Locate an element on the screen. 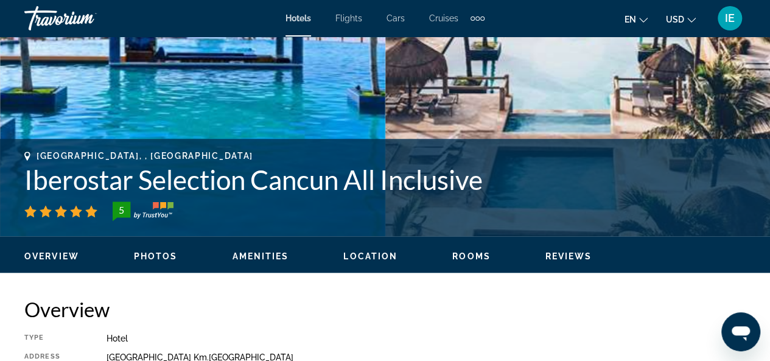 The height and width of the screenshot is (361, 770). img: TrustYou guest rating badge is located at coordinates (143, 211).